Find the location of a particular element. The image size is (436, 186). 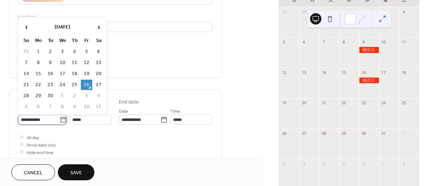

td: 22 is located at coordinates (38, 84).